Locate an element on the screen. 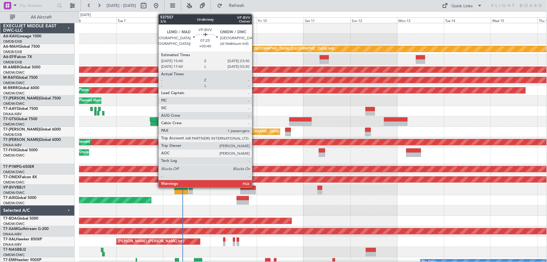 The height and width of the screenshot is (262, 547). span: A6-EFI is located at coordinates (9, 57).